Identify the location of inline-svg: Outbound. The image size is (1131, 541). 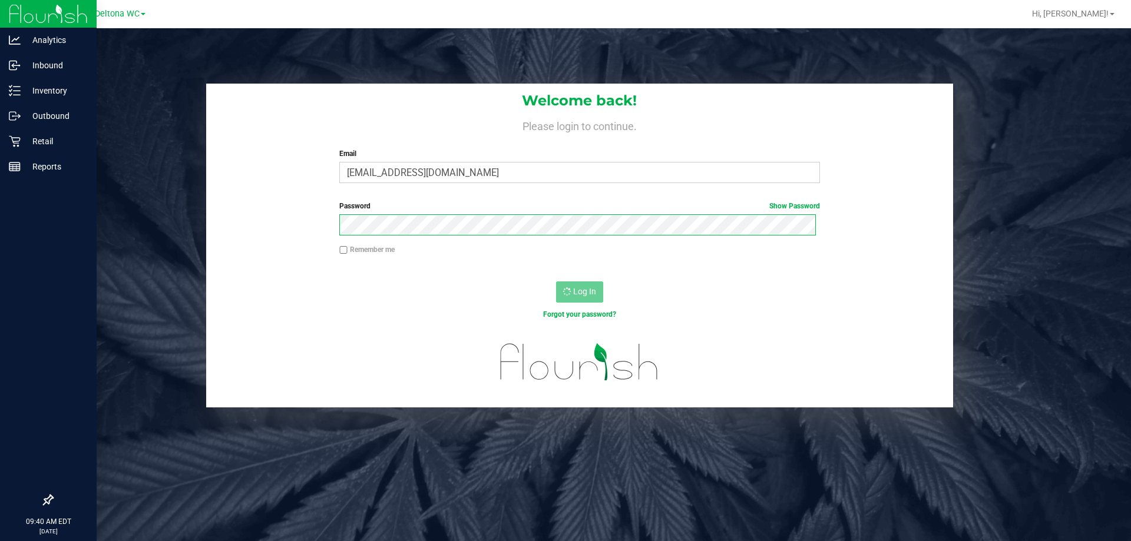
(15, 116).